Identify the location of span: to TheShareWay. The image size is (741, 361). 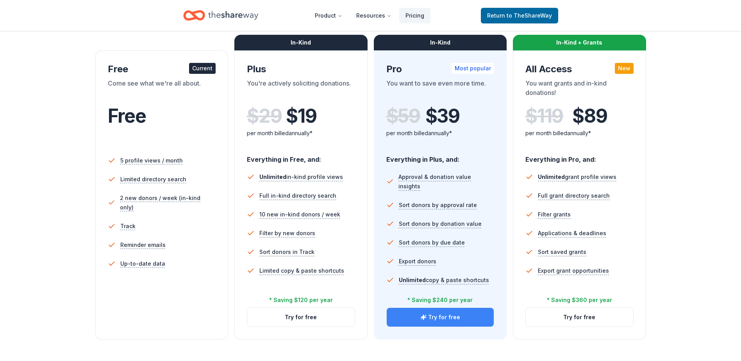
(529, 15).